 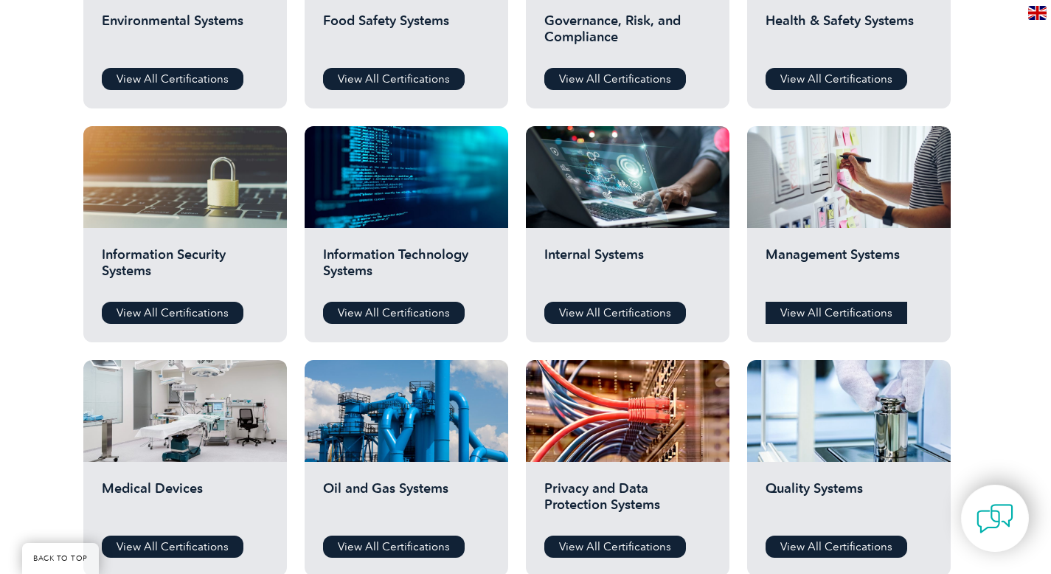 I want to click on img: contact-chat.png, so click(x=995, y=519).